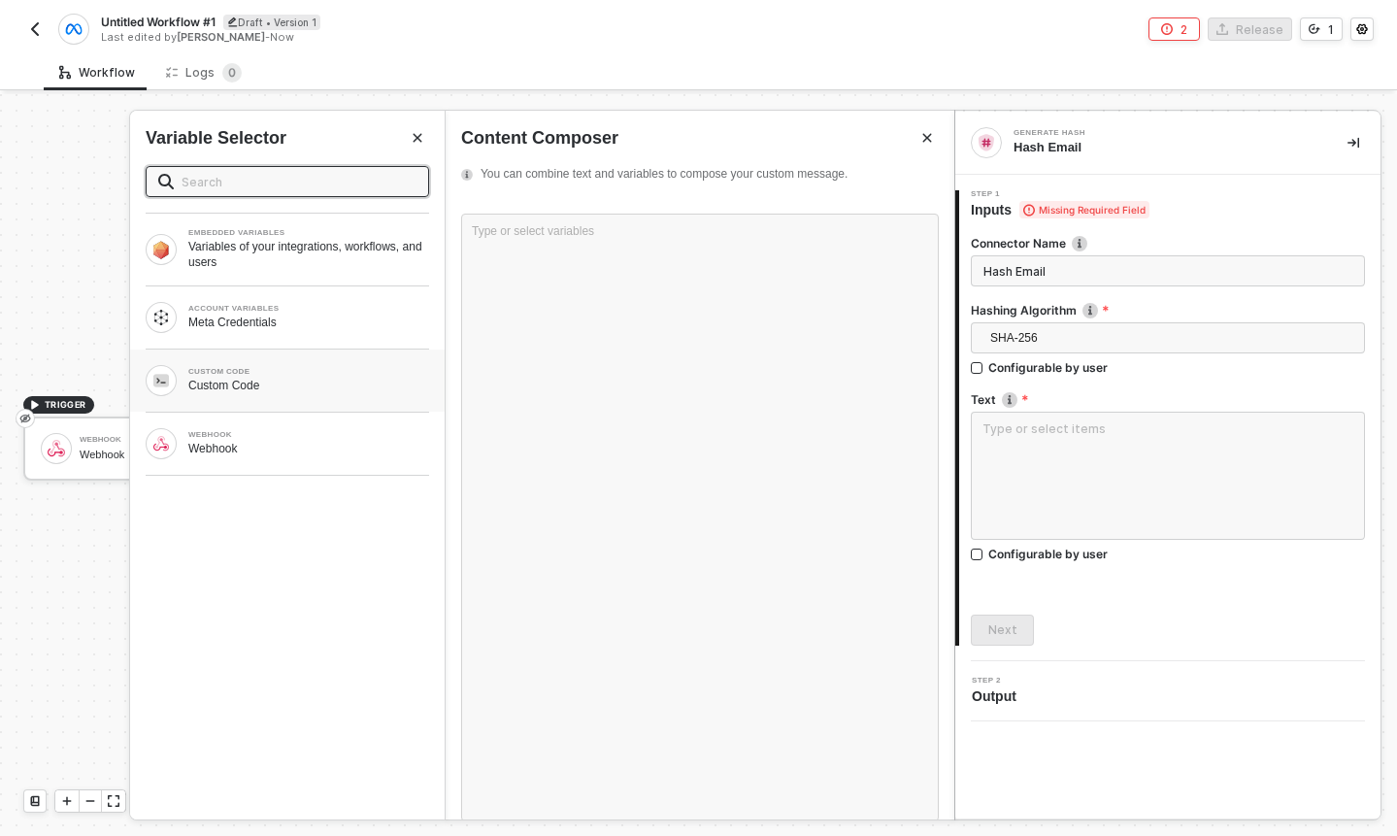 This screenshot has height=836, width=1397. Describe the element at coordinates (309, 372) in the screenshot. I see `div: CUSTOM CODE` at that location.